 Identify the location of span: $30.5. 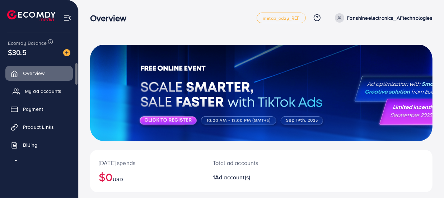
(17, 52).